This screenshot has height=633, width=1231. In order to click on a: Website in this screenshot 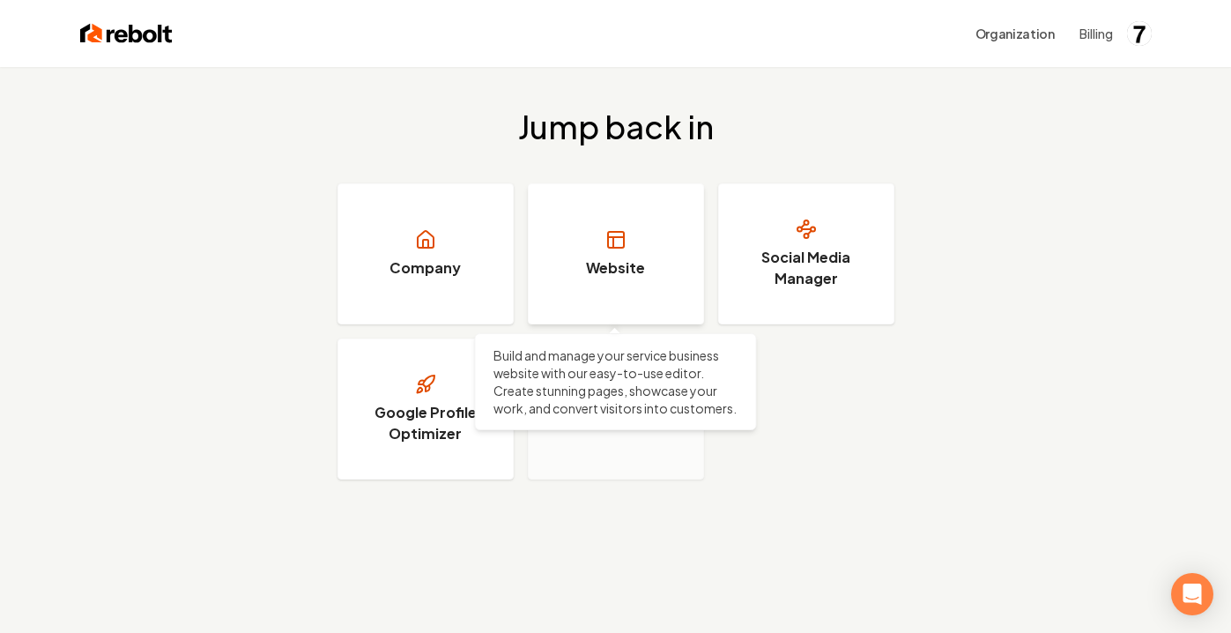, I will do `click(616, 254)`.